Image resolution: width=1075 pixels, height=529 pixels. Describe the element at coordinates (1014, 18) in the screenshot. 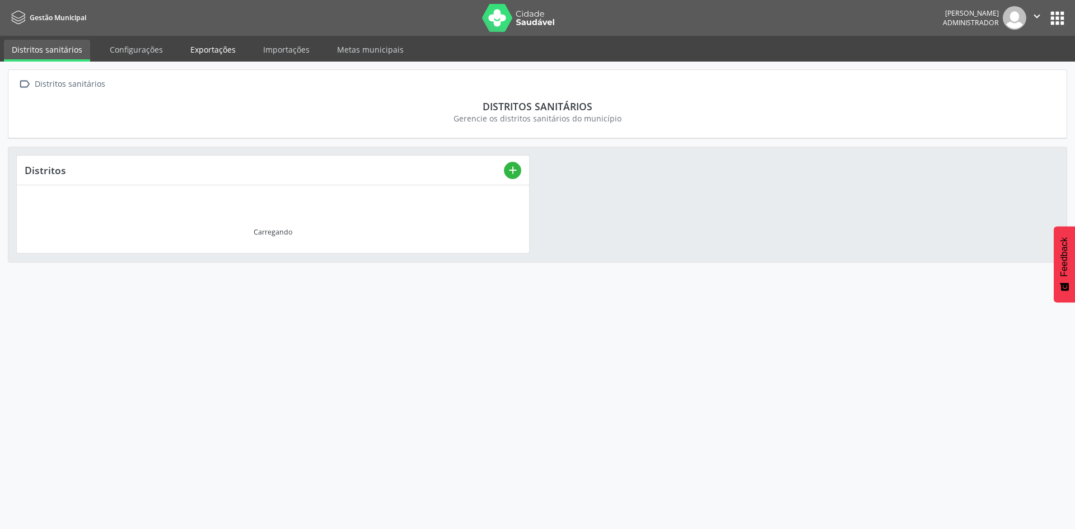

I see `img: img` at that location.